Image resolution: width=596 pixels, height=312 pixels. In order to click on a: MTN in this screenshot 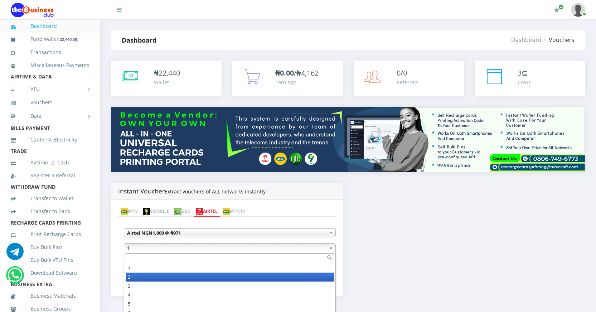, I will do `click(129, 212)`.